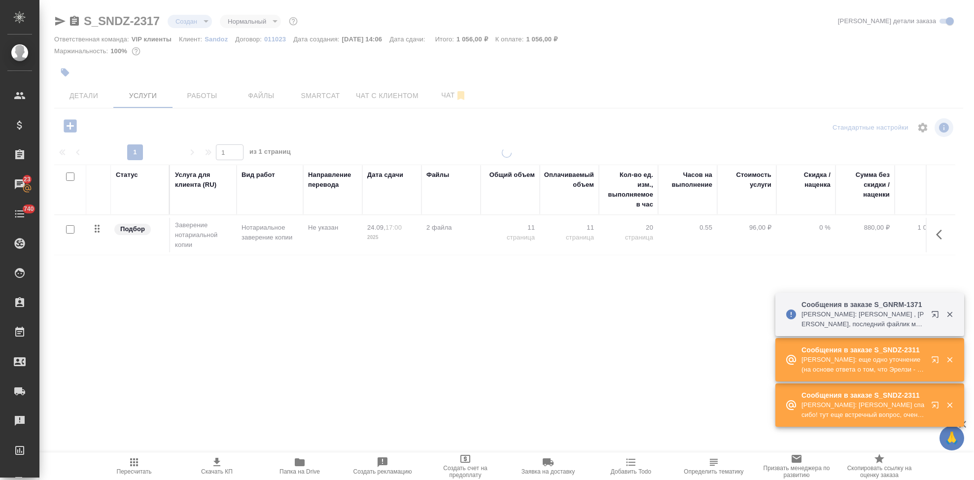 The width and height of the screenshot is (974, 480). Describe the element at coordinates (203, 180) in the screenshot. I see `div: Услуга для клиента (RU)` at that location.